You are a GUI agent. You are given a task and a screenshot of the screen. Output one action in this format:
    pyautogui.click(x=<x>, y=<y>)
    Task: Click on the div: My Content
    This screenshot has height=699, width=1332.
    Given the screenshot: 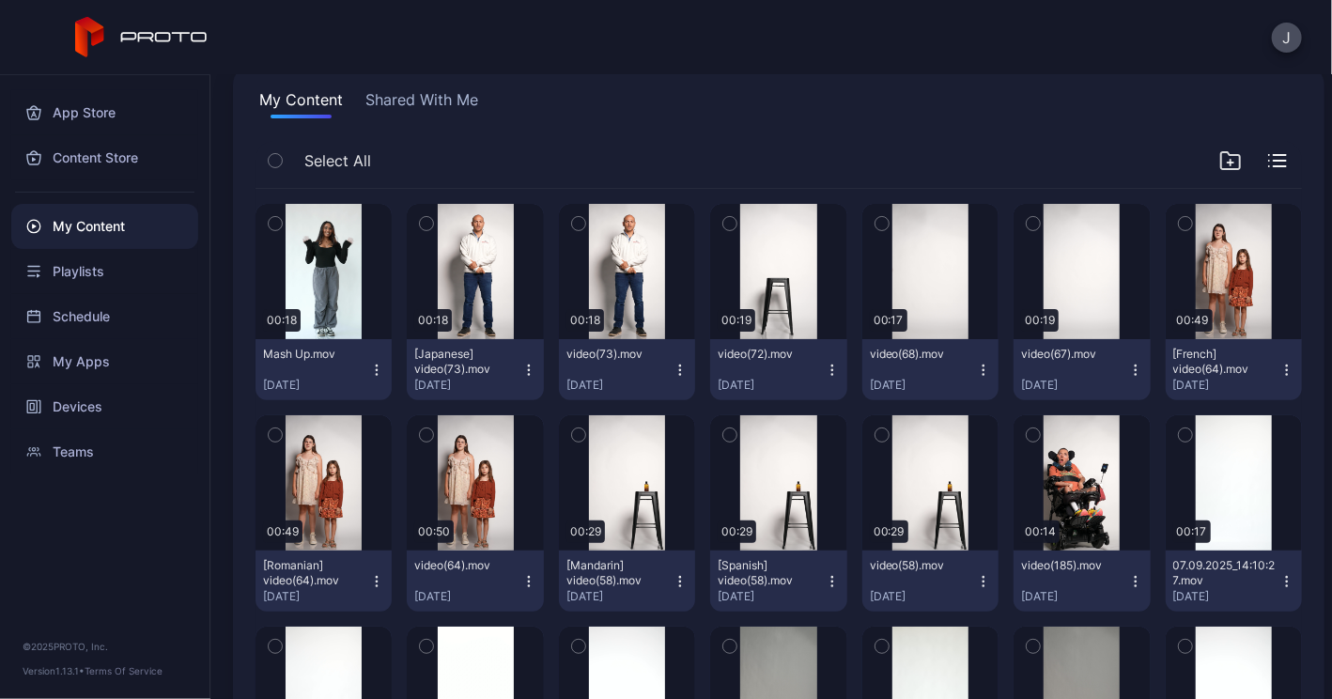 What is the action you would take?
    pyautogui.click(x=104, y=226)
    